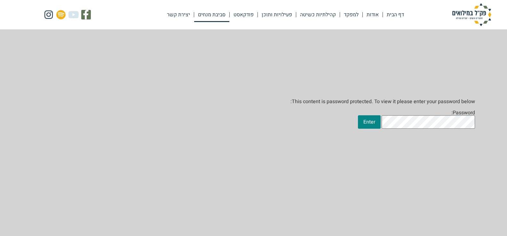 The height and width of the screenshot is (236, 507). What do you see at coordinates (253, 102) in the screenshot?
I see `p: This content is password protected. To view it please enter your password below:` at bounding box center [253, 102].